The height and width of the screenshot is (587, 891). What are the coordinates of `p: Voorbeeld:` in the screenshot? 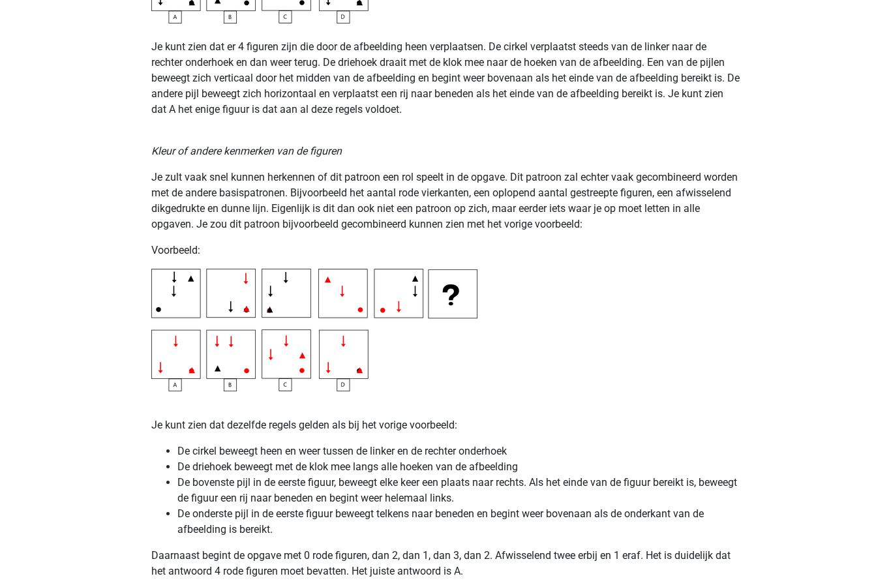 It's located at (446, 251).